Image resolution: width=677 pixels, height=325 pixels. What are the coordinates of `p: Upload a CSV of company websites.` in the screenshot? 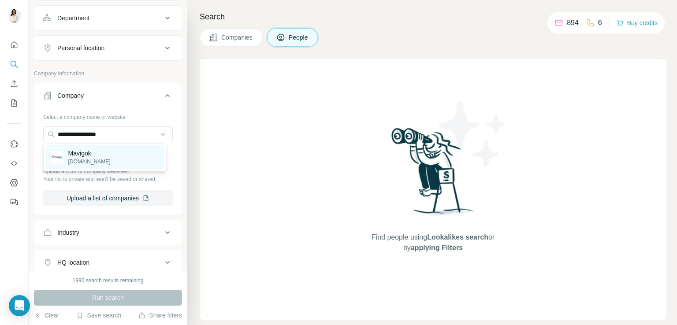 It's located at (108, 172).